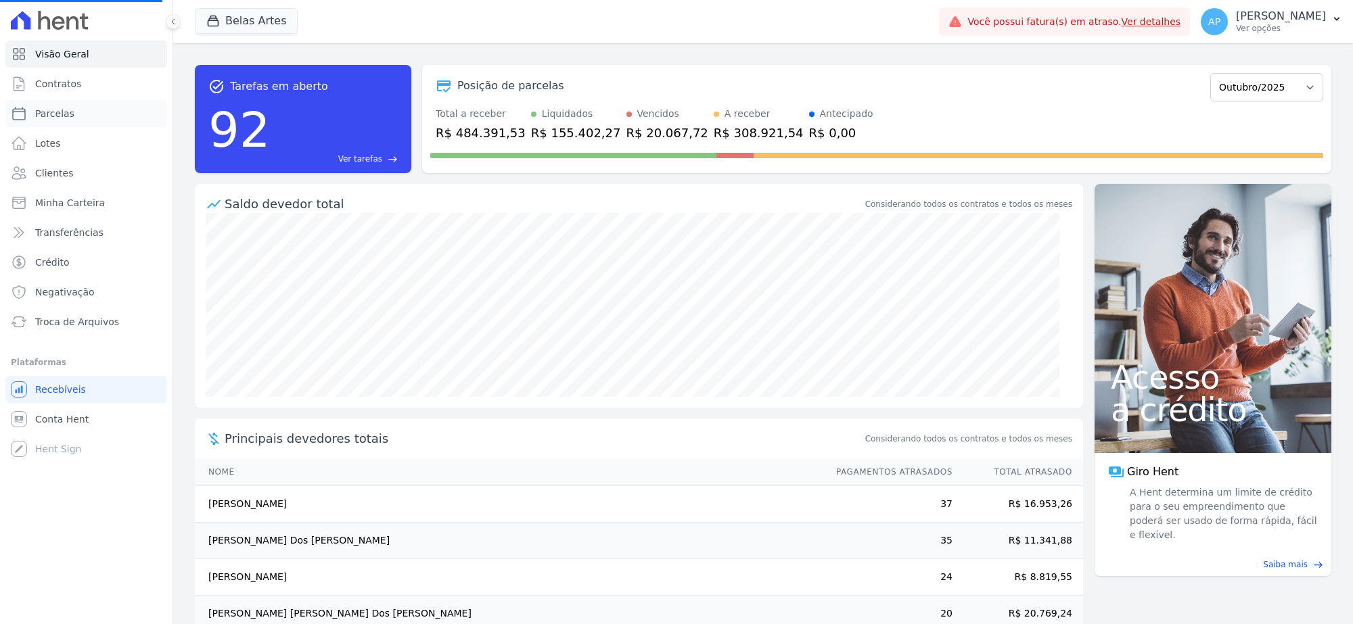  Describe the element at coordinates (888, 505) in the screenshot. I see `td: 37` at that location.